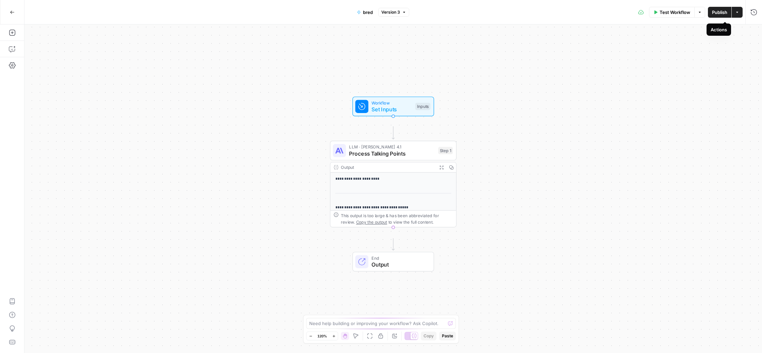 The width and height of the screenshot is (762, 353). Describe the element at coordinates (393, 12) in the screenshot. I see `button: Version 3` at that location.